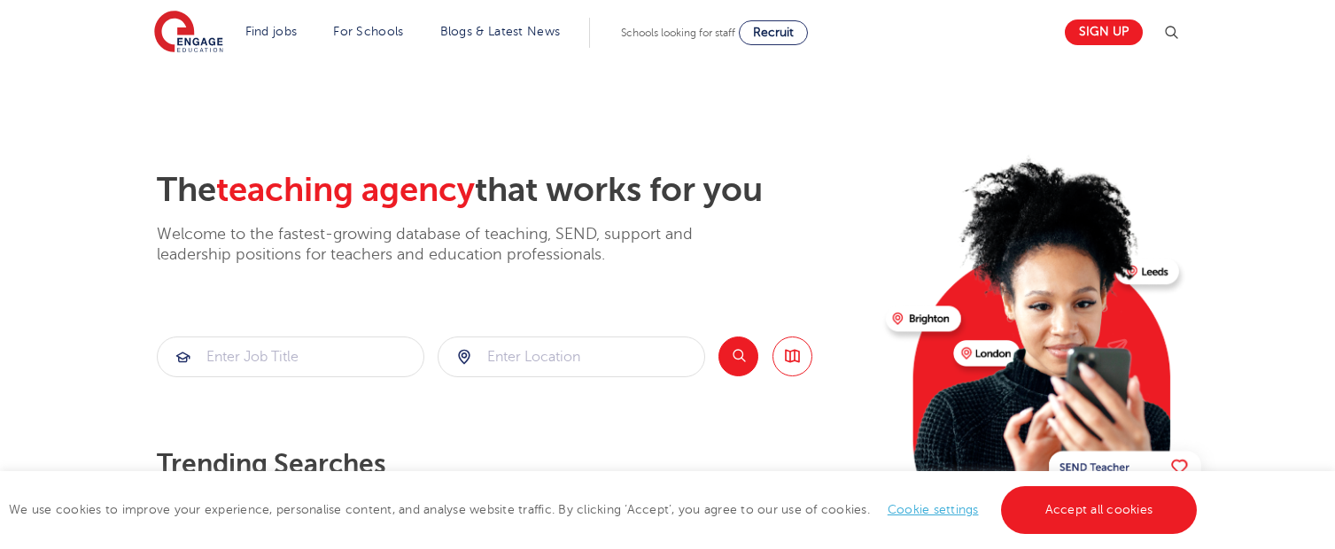 This screenshot has width=1335, height=549. What do you see at coordinates (514, 464) in the screenshot?
I see `p: Trending searches` at bounding box center [514, 464].